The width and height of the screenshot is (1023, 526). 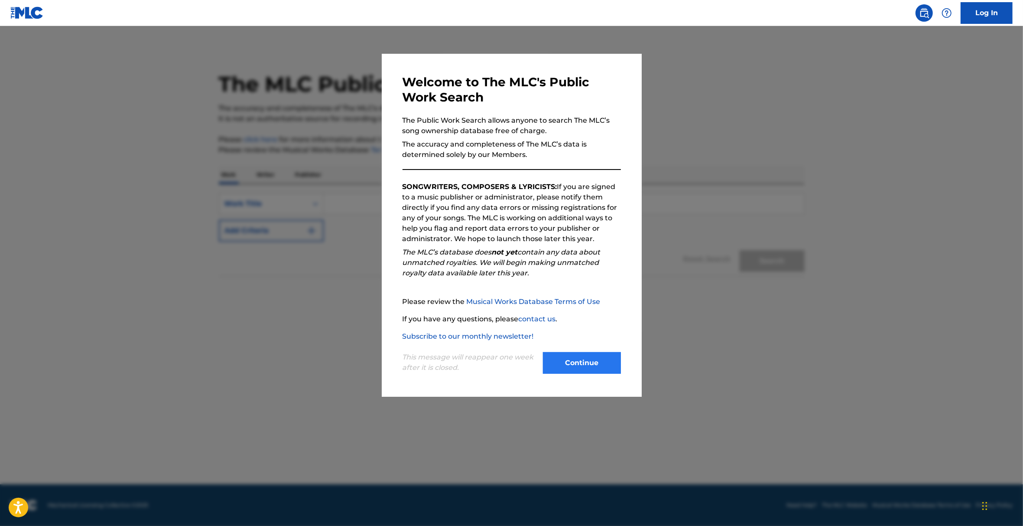 What do you see at coordinates (1001, 505) in the screenshot?
I see `div: Chat Widget` at bounding box center [1001, 505].